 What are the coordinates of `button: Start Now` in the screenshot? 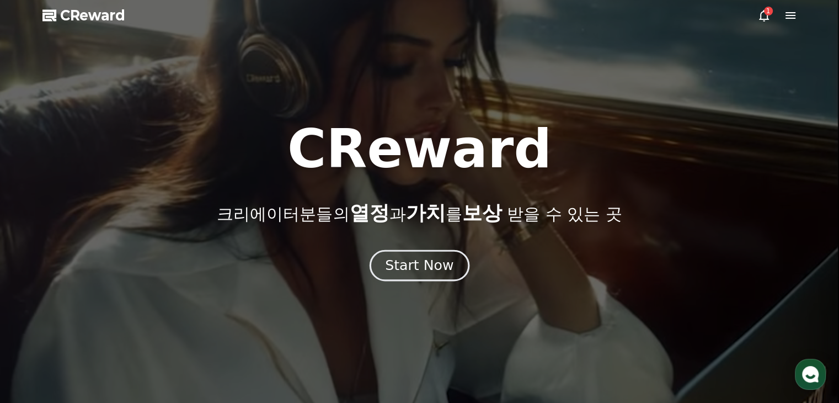 It's located at (419, 265).